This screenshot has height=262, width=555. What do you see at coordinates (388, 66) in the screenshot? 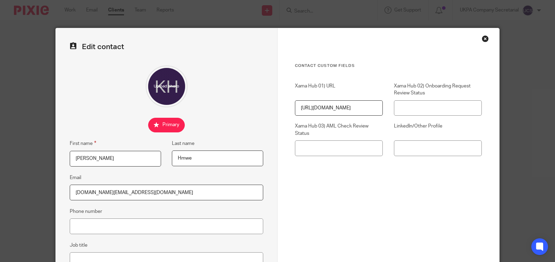
I see `h3: Contact Custom fields` at bounding box center [388, 66].